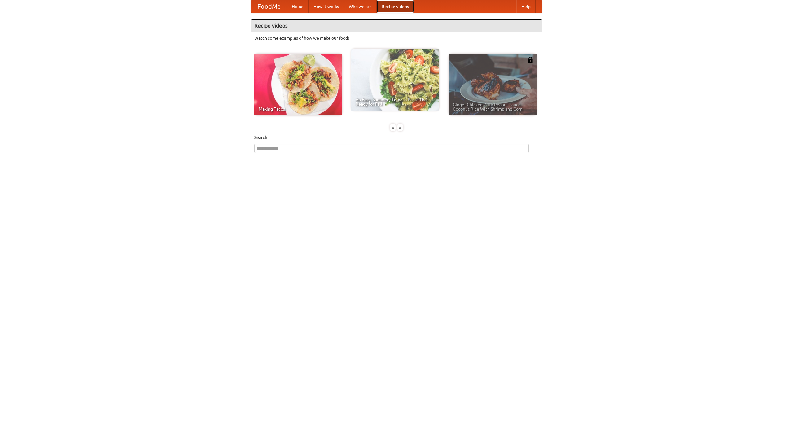 The height and width of the screenshot is (438, 793). What do you see at coordinates (269, 7) in the screenshot?
I see `a: FoodMe` at bounding box center [269, 7].